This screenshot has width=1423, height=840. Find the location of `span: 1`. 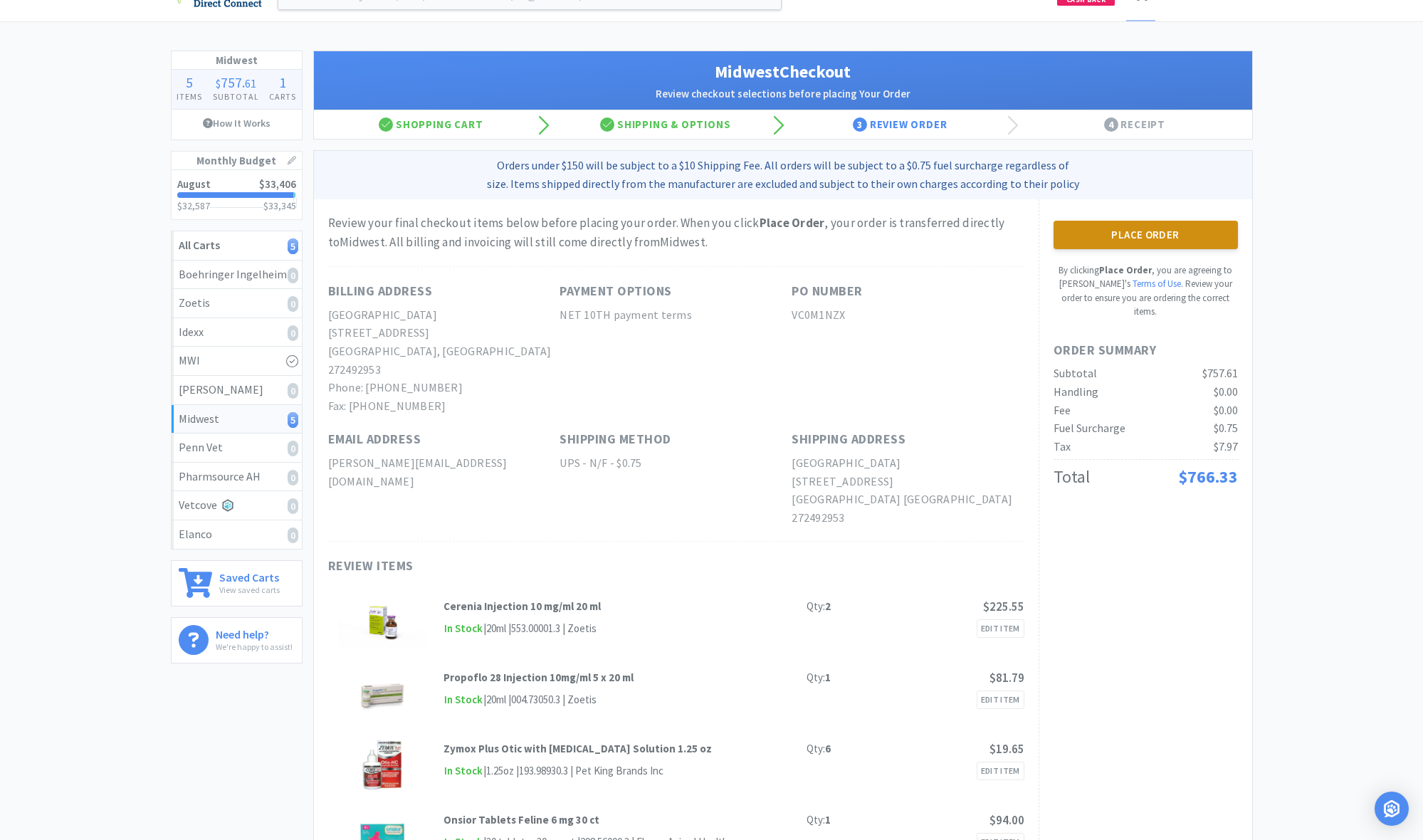

span: 1 is located at coordinates (283, 82).